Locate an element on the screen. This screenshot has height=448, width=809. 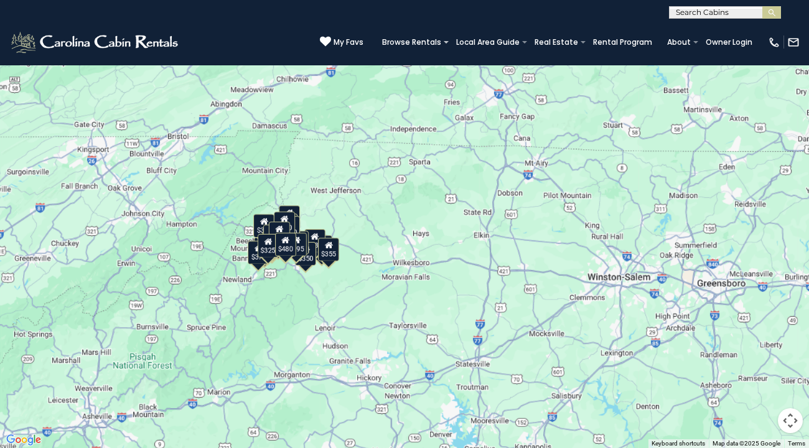
a: About is located at coordinates (679, 42).